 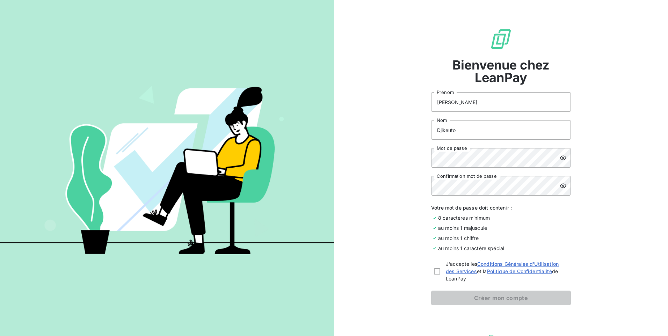 What do you see at coordinates (502, 268) in the screenshot?
I see `a: Conditions Générales d'Utilisation des Services` at bounding box center [502, 268].